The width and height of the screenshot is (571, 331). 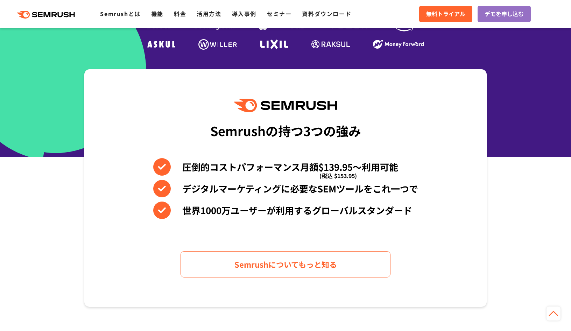 What do you see at coordinates (285, 210) in the screenshot?
I see `li: 世界1000万ユーザーが利用するグローバルスタンダード` at bounding box center [285, 210].